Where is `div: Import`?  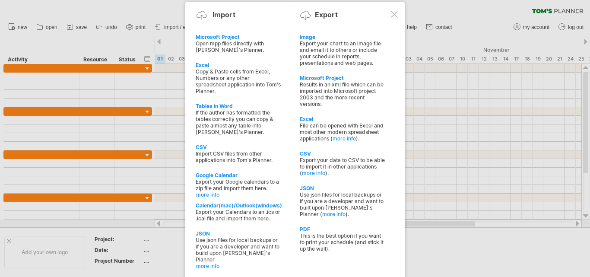 div: Import is located at coordinates (224, 15).